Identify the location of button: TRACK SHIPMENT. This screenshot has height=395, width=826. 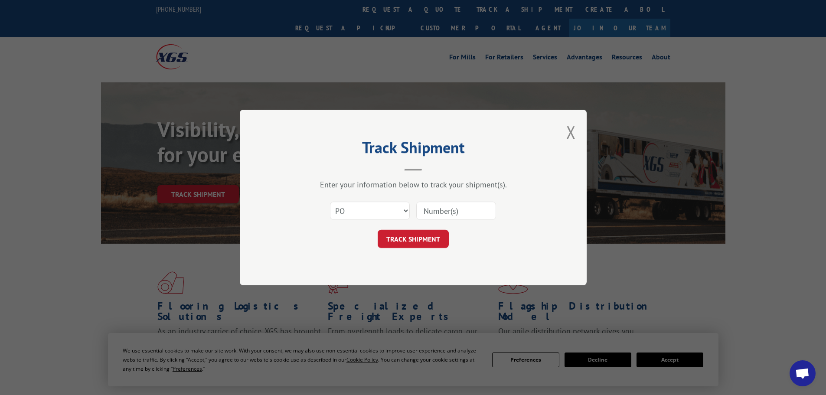
(413, 239).